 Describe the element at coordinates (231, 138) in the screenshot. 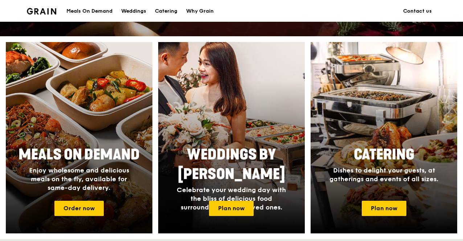

I see `img: weddings-card.4f3003b8.jpg` at that location.